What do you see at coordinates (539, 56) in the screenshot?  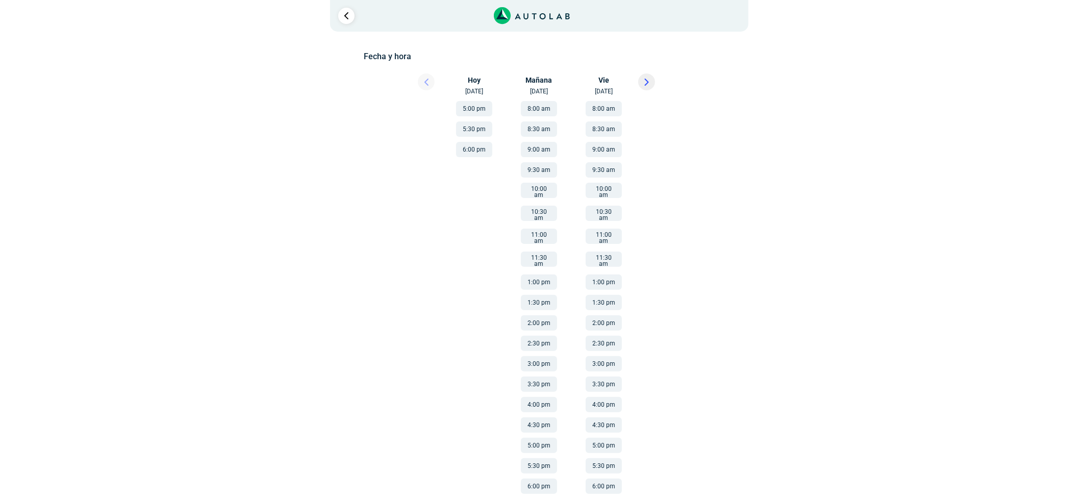 I see `h5: Fecha y hora` at bounding box center [539, 56].